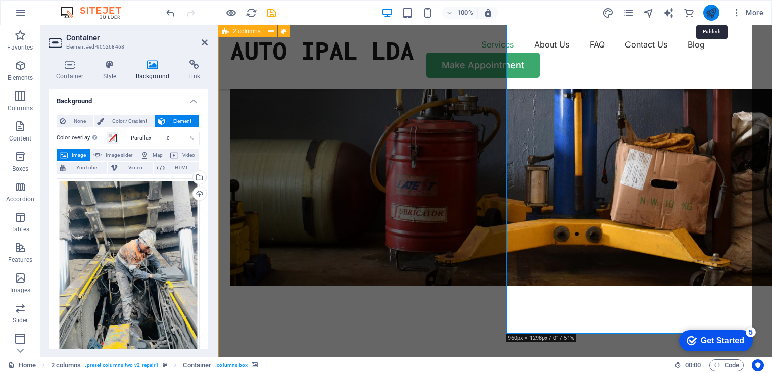 The image size is (772, 373). What do you see at coordinates (75, 121) in the screenshot?
I see `button: None` at bounding box center [75, 121].